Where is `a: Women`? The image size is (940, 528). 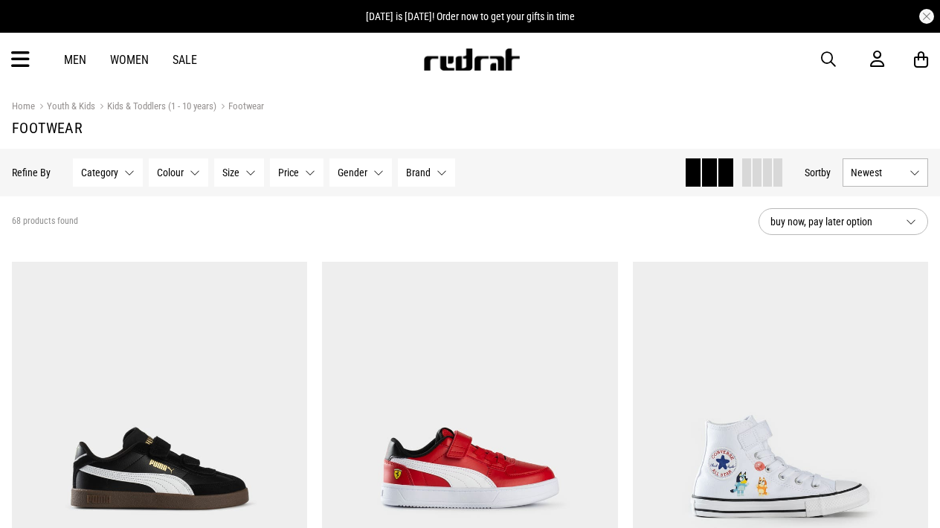
a: Women is located at coordinates (129, 59).